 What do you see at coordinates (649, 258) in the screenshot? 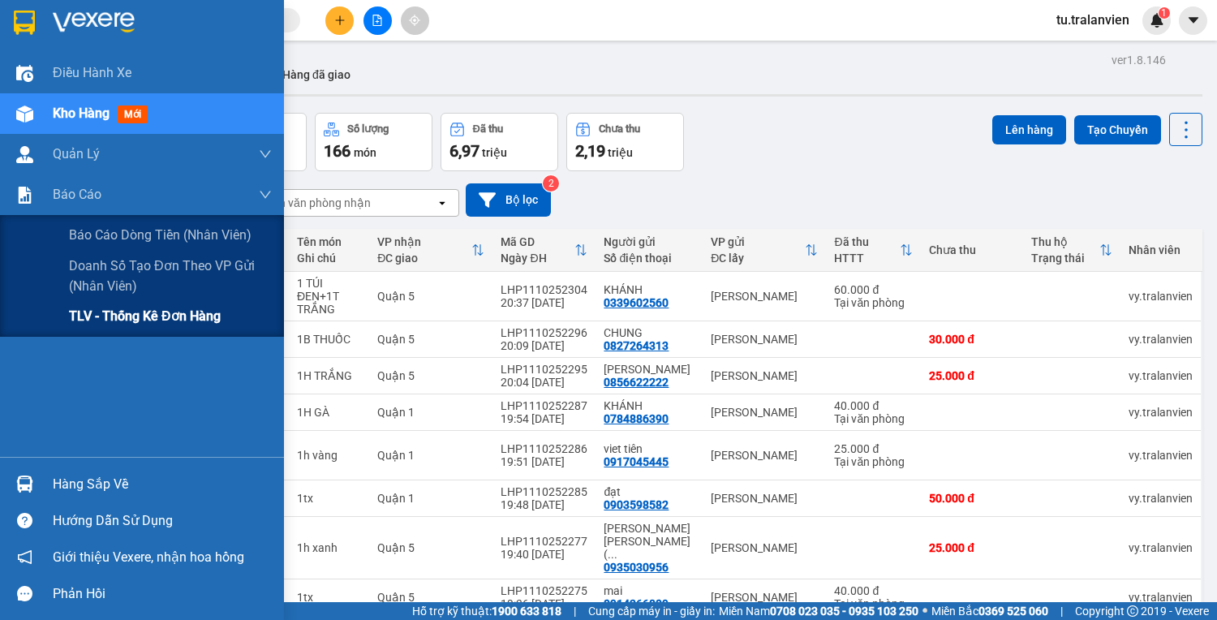
I see `div: Số điện thoại` at bounding box center [649, 258].